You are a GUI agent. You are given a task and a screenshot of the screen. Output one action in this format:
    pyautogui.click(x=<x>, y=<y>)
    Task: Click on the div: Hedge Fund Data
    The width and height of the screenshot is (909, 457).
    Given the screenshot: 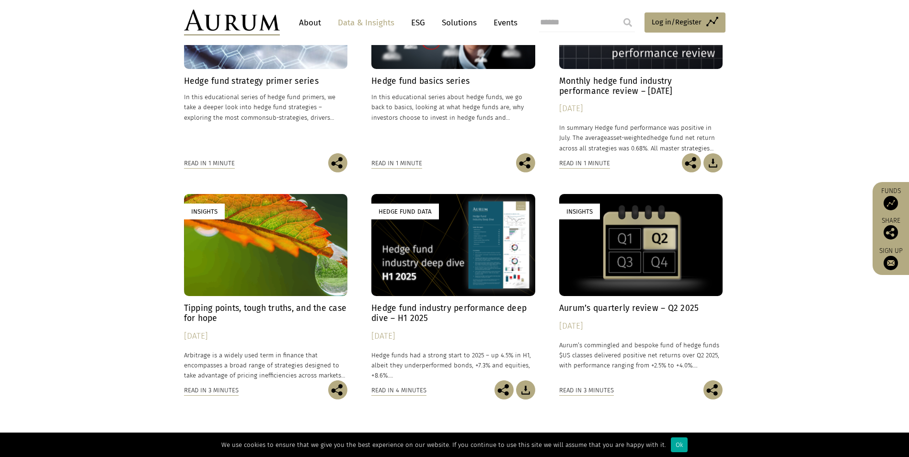 What is the action you would take?
    pyautogui.click(x=405, y=211)
    